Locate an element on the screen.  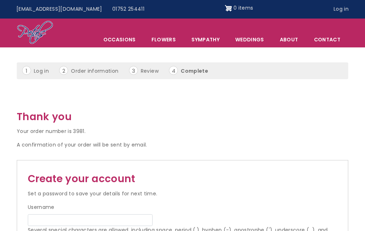
li: Order information is located at coordinates (93, 71).